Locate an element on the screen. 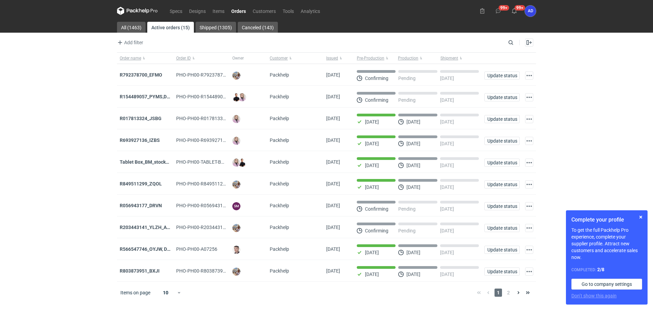 The width and height of the screenshot is (653, 310). figcaption: SM is located at coordinates (236, 206).